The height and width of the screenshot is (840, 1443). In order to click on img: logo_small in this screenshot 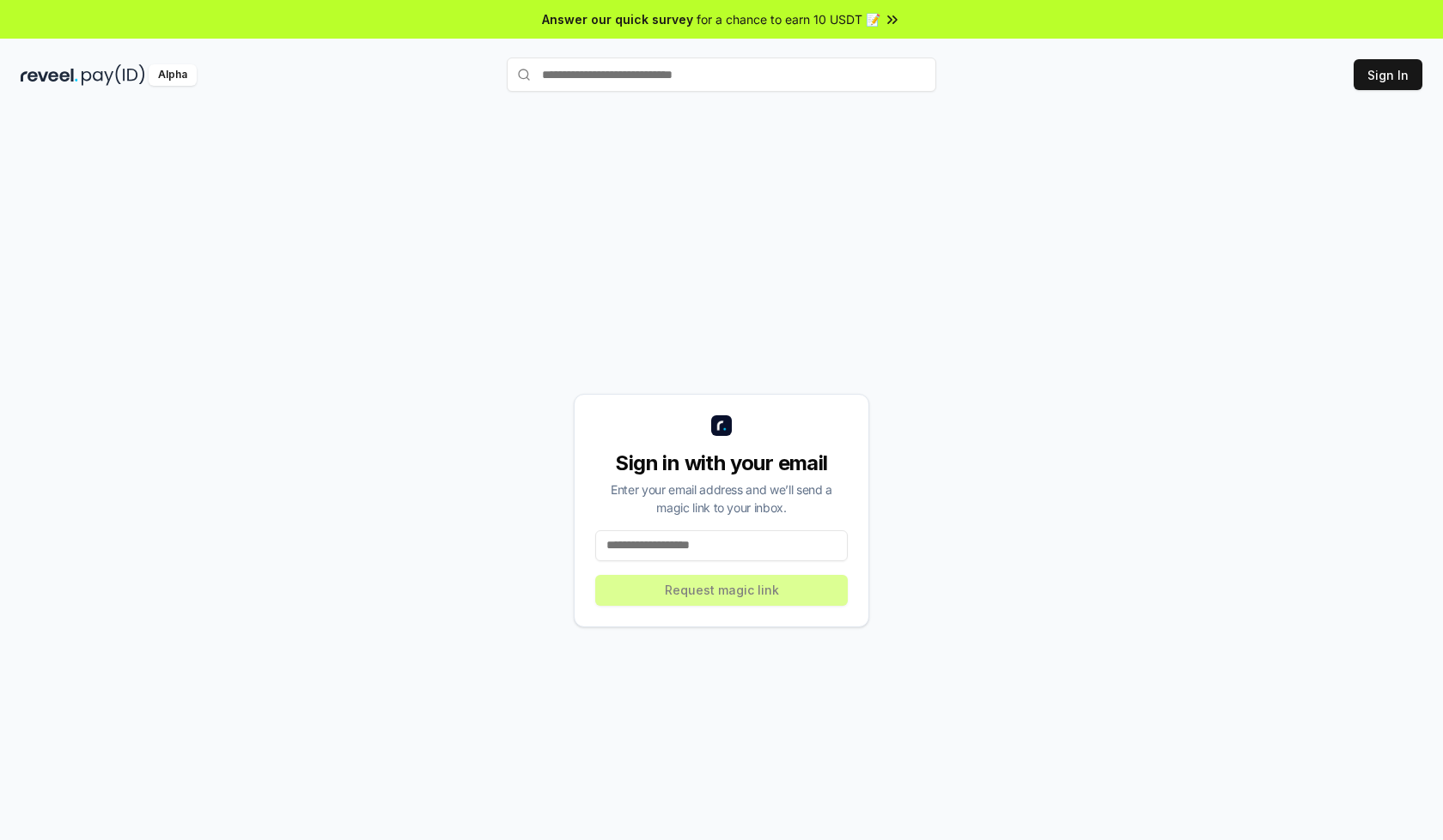, I will do `click(722, 426)`.